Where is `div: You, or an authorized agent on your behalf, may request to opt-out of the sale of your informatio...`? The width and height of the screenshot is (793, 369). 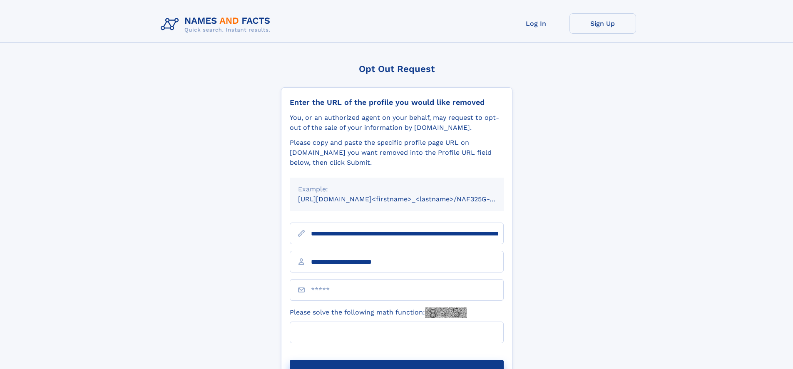 div: You, or an authorized agent on your behalf, may request to opt-out of the sale of your informatio... is located at coordinates (397, 123).